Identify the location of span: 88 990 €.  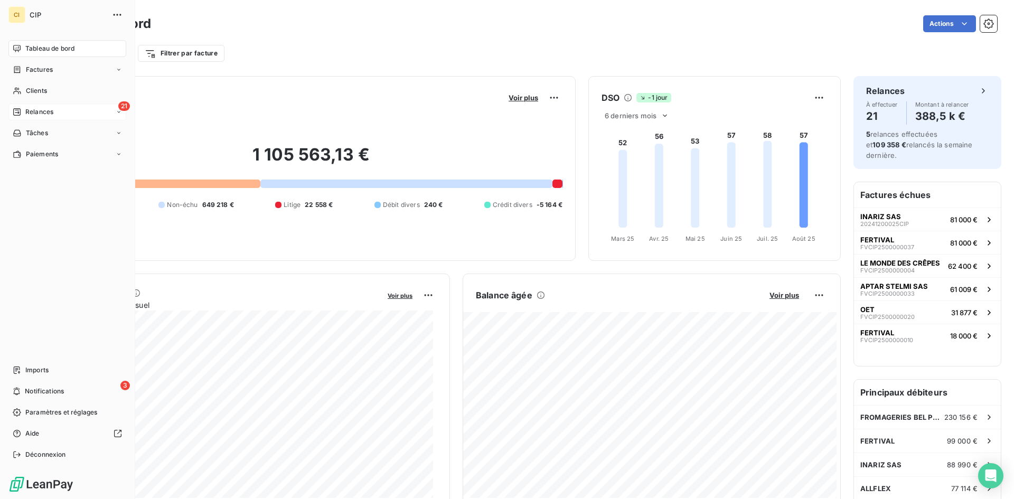
(962, 465).